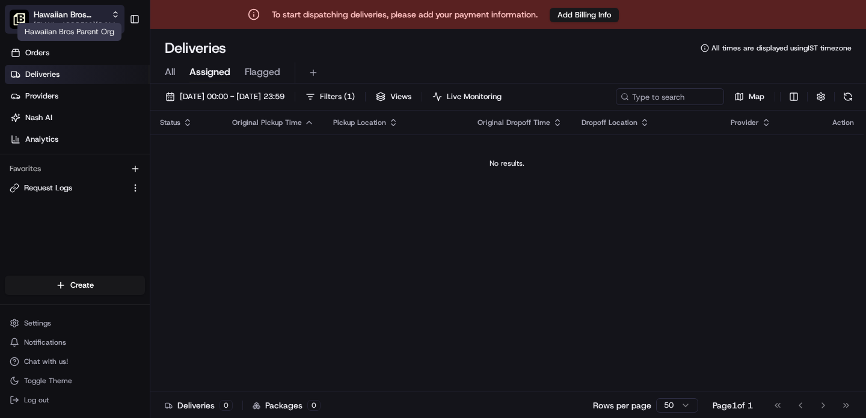 This screenshot has height=418, width=866. Describe the element at coordinates (195, 48) in the screenshot. I see `h1: Deliveries` at that location.